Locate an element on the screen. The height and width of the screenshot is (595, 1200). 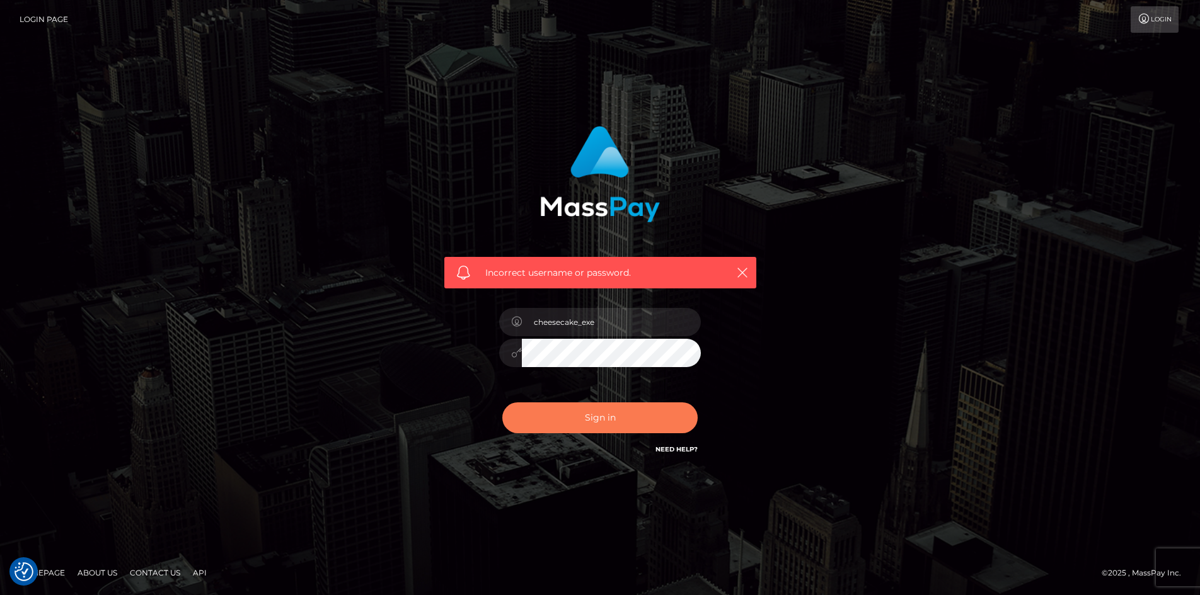
a: Homepage is located at coordinates (42, 573).